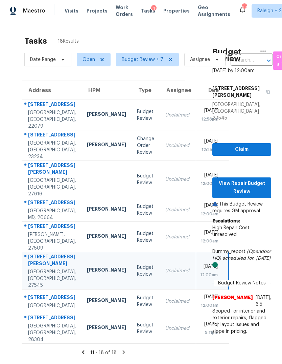 The height and width of the screenshot is (364, 282). Describe the element at coordinates (36, 41) in the screenshot. I see `h2: Tasks` at that location.